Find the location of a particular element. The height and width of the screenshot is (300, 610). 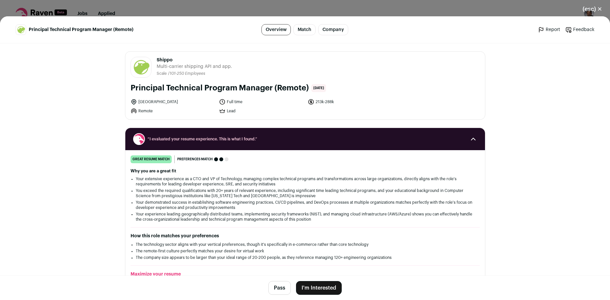

li: The remote-first culture perfectly matches your desire for virtual work is located at coordinates (305, 251).